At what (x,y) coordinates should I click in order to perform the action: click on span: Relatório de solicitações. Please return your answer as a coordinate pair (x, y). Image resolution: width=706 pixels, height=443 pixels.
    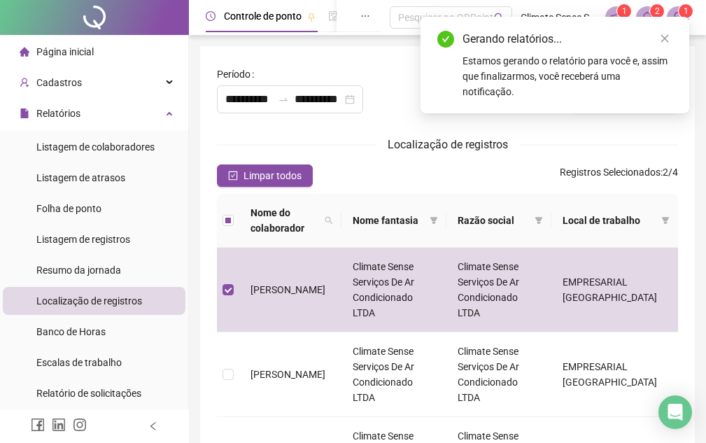
    Looking at the image, I should click on (89, 393).